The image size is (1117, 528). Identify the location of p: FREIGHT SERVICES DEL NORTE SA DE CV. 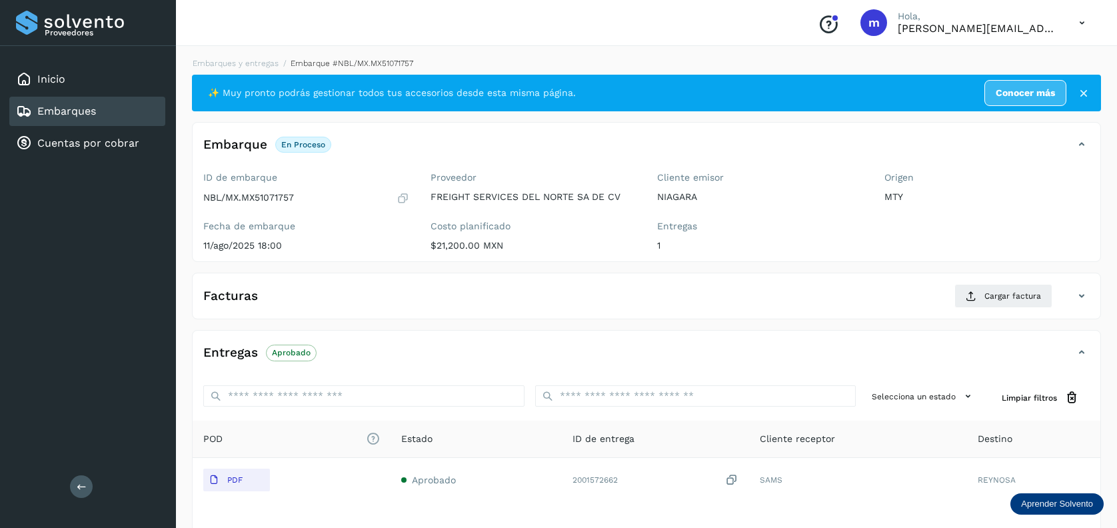
(533, 197).